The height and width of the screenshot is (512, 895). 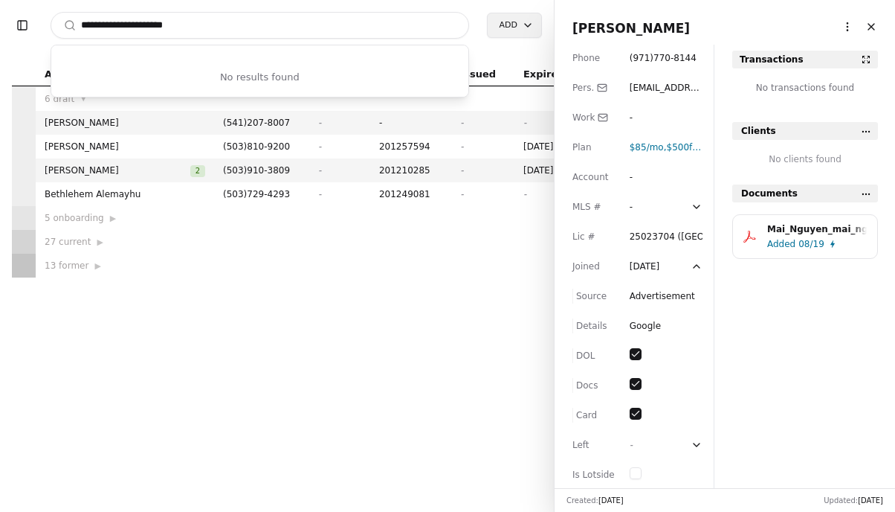 I want to click on span: Documents, so click(x=770, y=193).